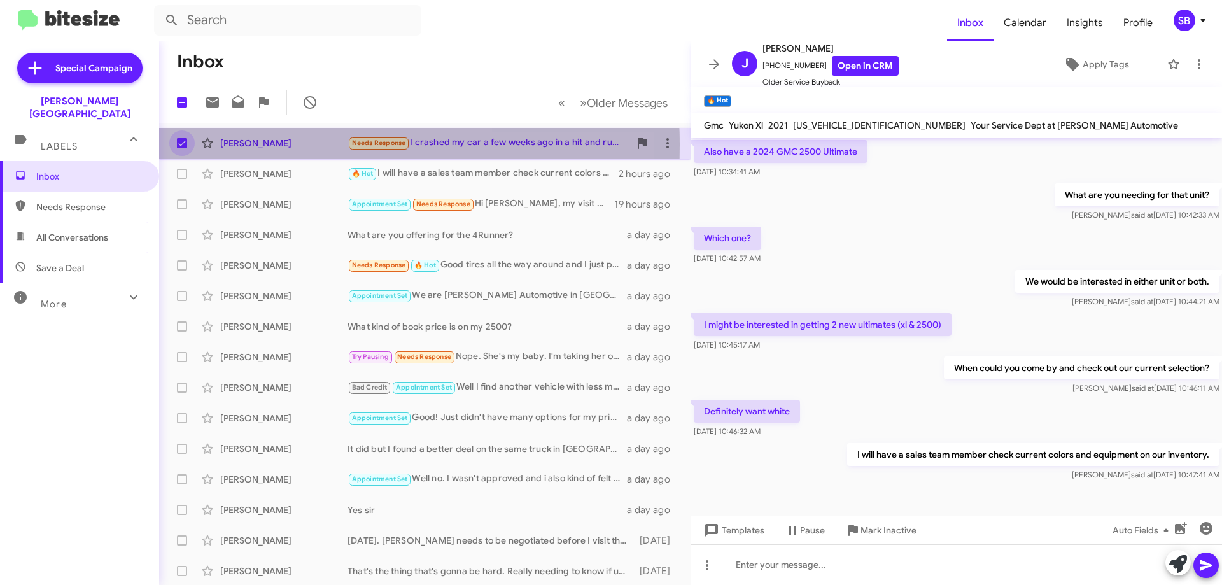 The width and height of the screenshot is (1222, 585). What do you see at coordinates (627, 103) in the screenshot?
I see `span: Older Messages` at bounding box center [627, 103].